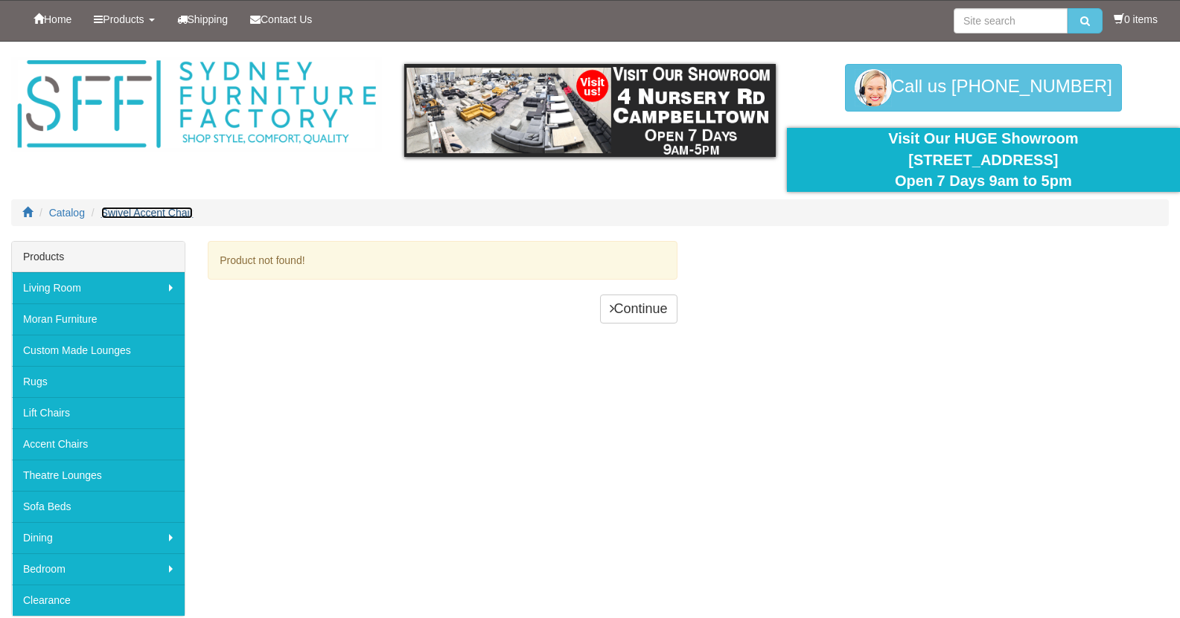 Image resolution: width=1180 pixels, height=618 pixels. What do you see at coordinates (67, 213) in the screenshot?
I see `a: Catalog` at bounding box center [67, 213].